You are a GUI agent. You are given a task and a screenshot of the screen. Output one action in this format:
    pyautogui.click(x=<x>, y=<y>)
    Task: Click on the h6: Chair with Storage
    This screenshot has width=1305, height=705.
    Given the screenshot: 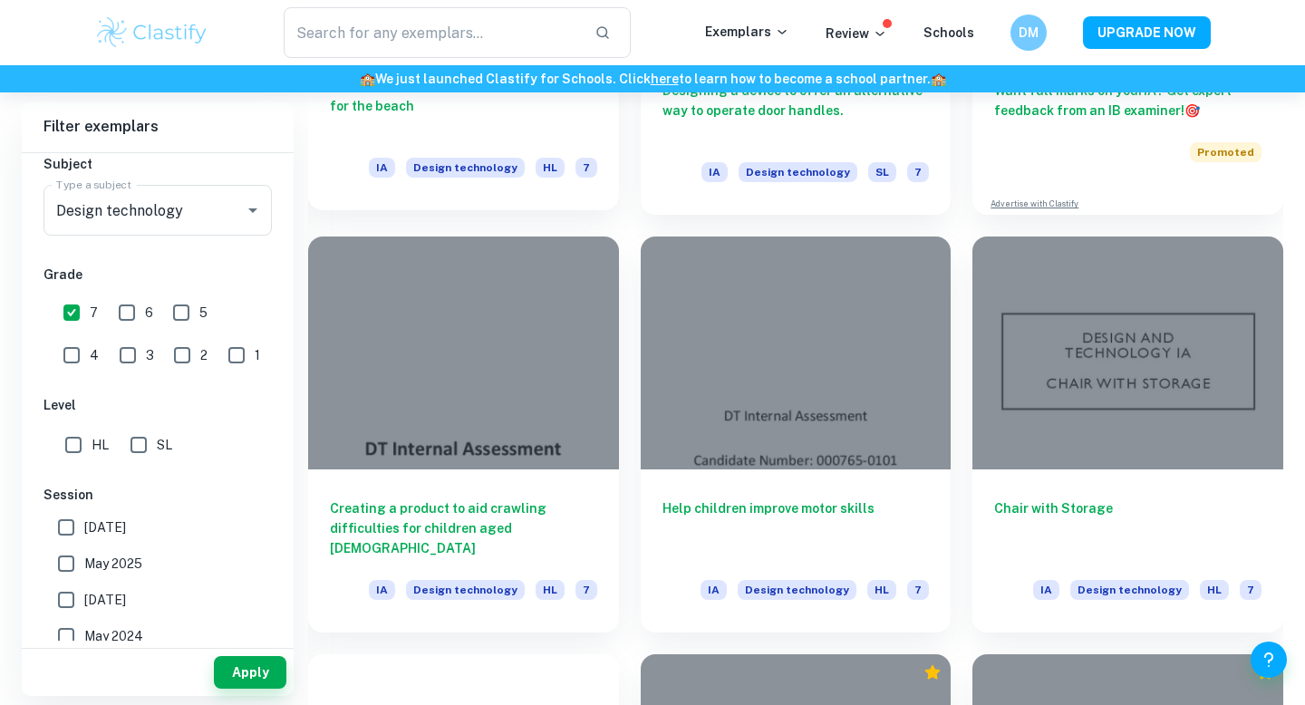 What is the action you would take?
    pyautogui.click(x=1128, y=528)
    